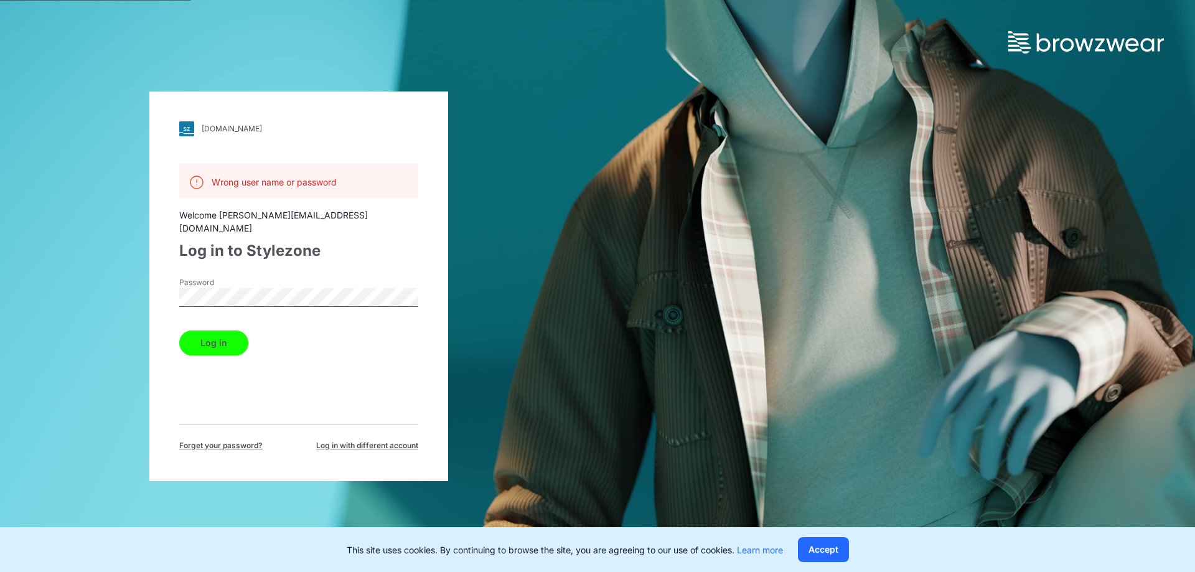 This screenshot has width=1195, height=572. Describe the element at coordinates (824, 550) in the screenshot. I see `button: Accept` at that location.